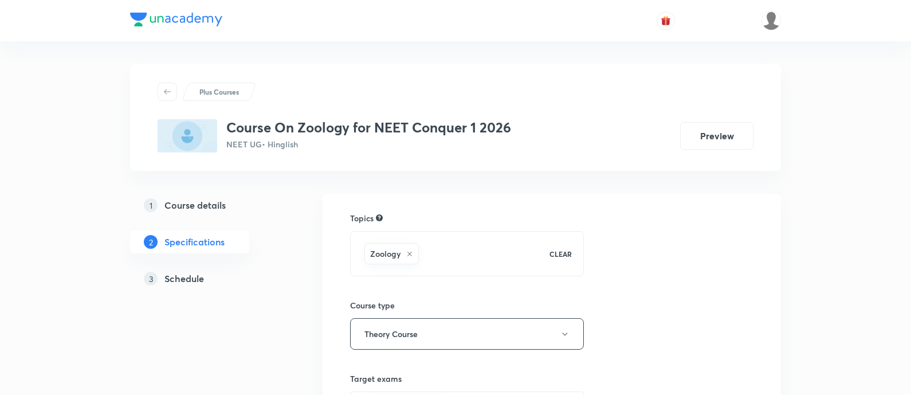 The image size is (911, 395). Describe the element at coordinates (379, 218) in the screenshot. I see `div: Search for topics` at that location.